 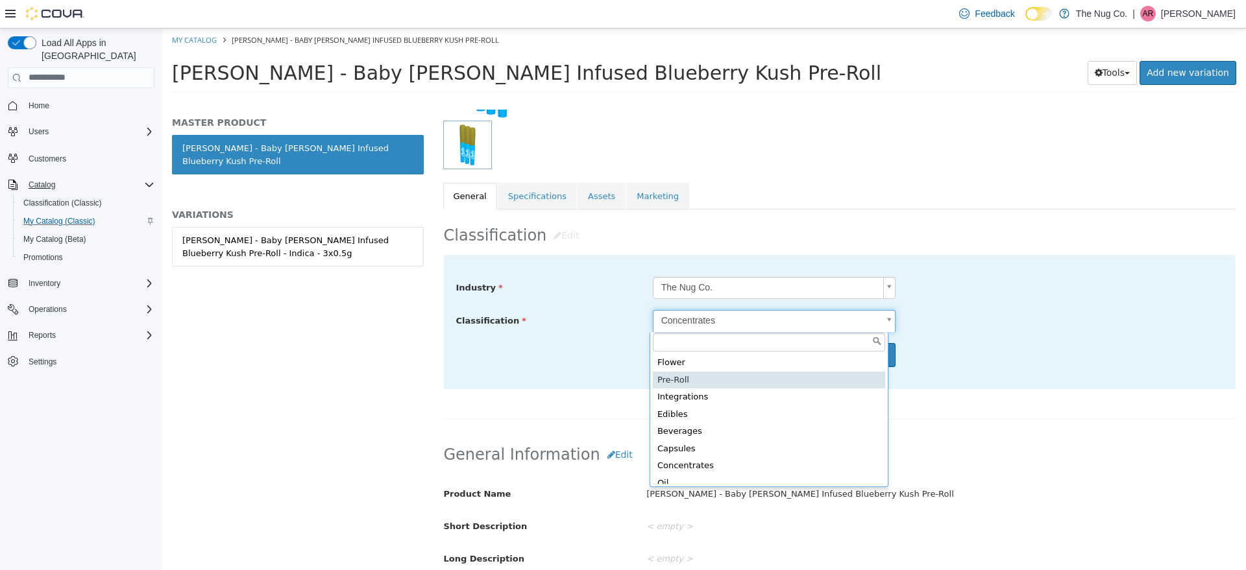 What do you see at coordinates (607, 369) in the screenshot?
I see `div: Integrations` at bounding box center [607, 369].